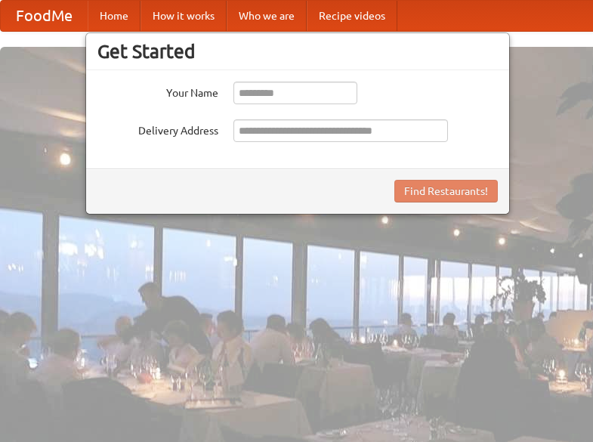 This screenshot has width=593, height=442. What do you see at coordinates (44, 16) in the screenshot?
I see `a: FoodMe` at bounding box center [44, 16].